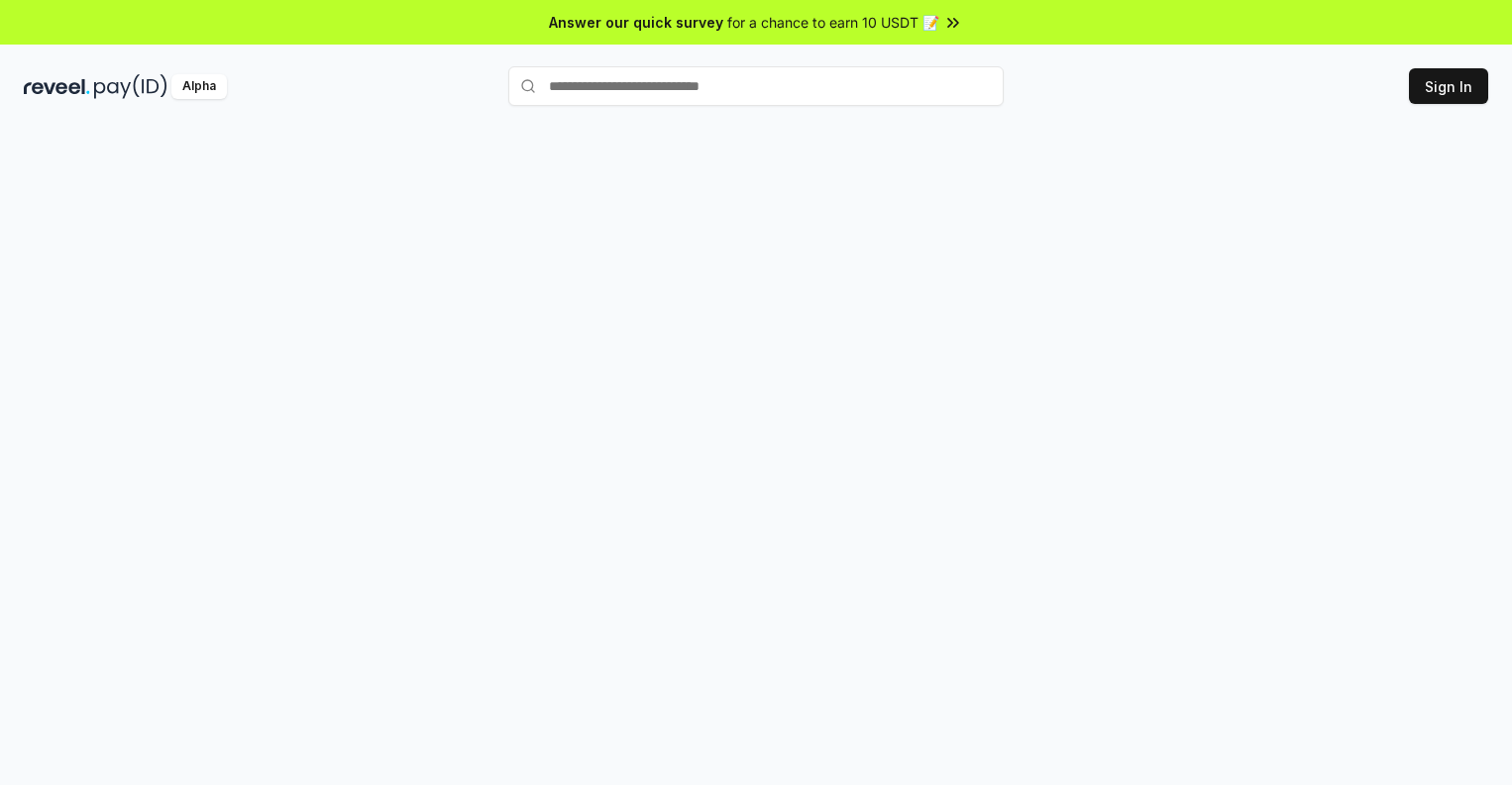 This screenshot has height=785, width=1512. What do you see at coordinates (131, 86) in the screenshot?
I see `img: pay_id` at bounding box center [131, 86].